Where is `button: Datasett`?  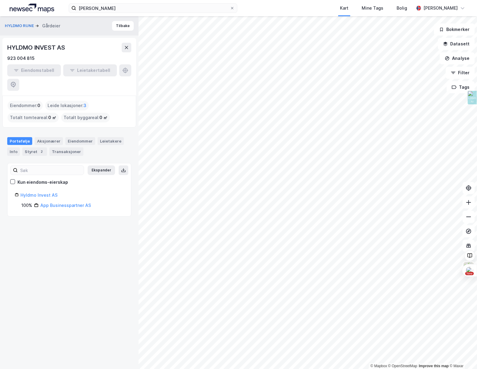
button: Datasett is located at coordinates (456, 44).